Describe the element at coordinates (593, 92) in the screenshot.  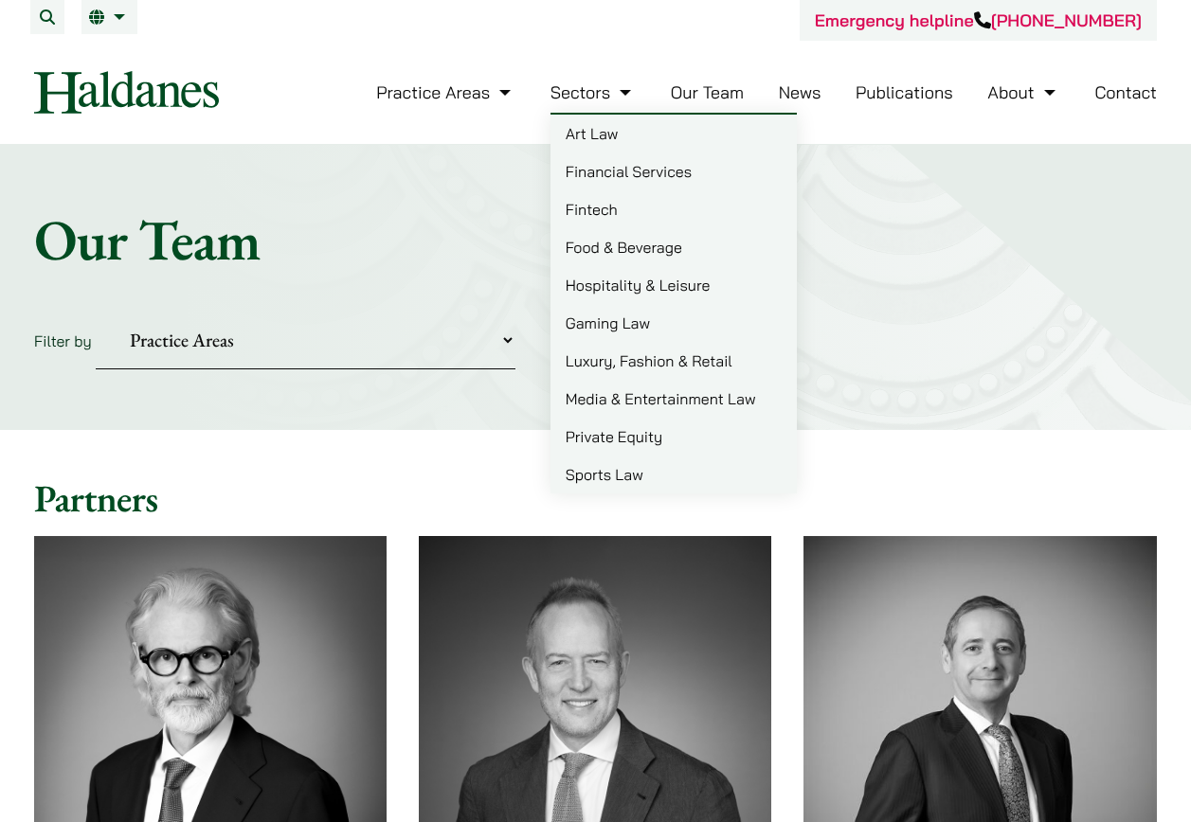
I see `a: Sectors` at that location.